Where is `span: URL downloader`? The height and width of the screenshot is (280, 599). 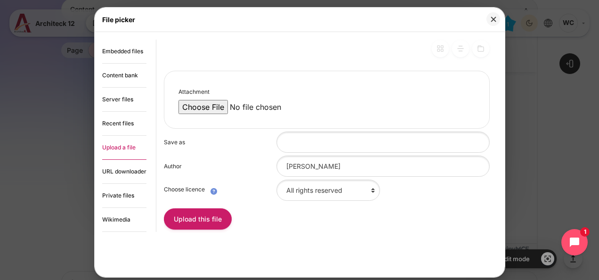 span: URL downloader is located at coordinates (124, 171).